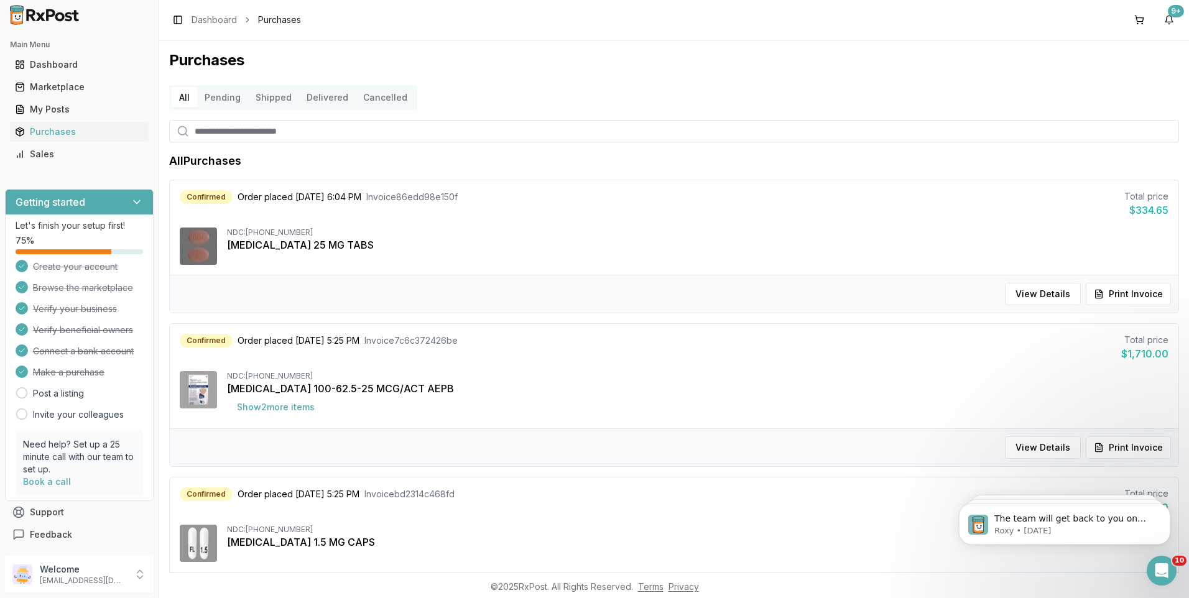 This screenshot has height=598, width=1189. What do you see at coordinates (279, 20) in the screenshot?
I see `span: Purchases` at bounding box center [279, 20].